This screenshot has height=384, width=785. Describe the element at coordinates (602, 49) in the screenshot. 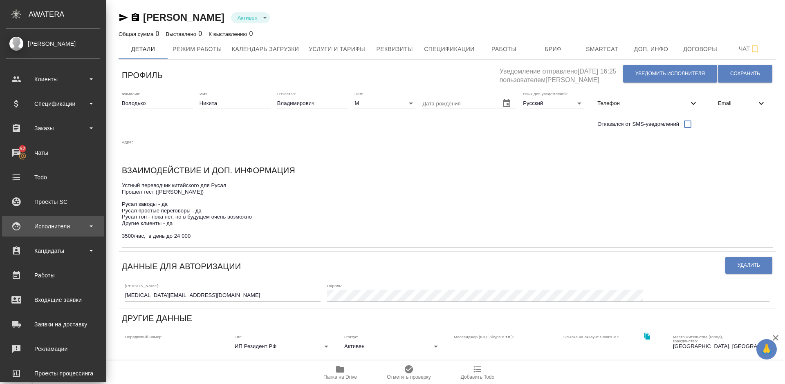

I see `span: Smartcat` at that location.